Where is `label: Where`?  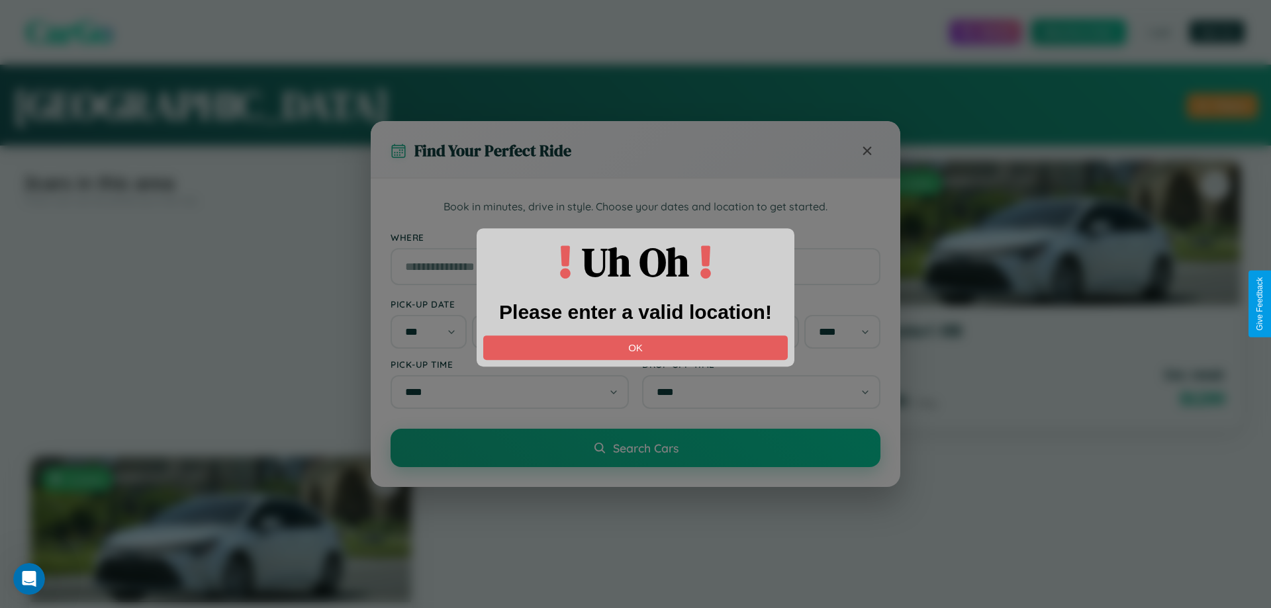
label: Where is located at coordinates (636, 237).